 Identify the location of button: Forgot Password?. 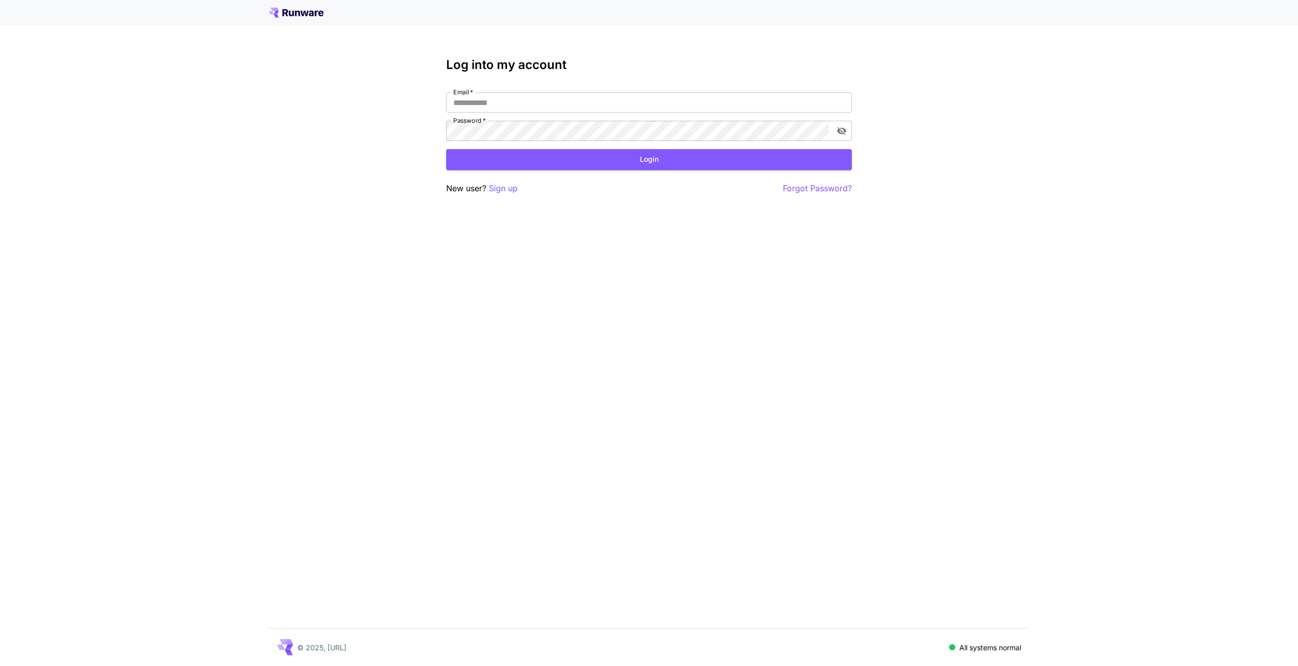
(817, 188).